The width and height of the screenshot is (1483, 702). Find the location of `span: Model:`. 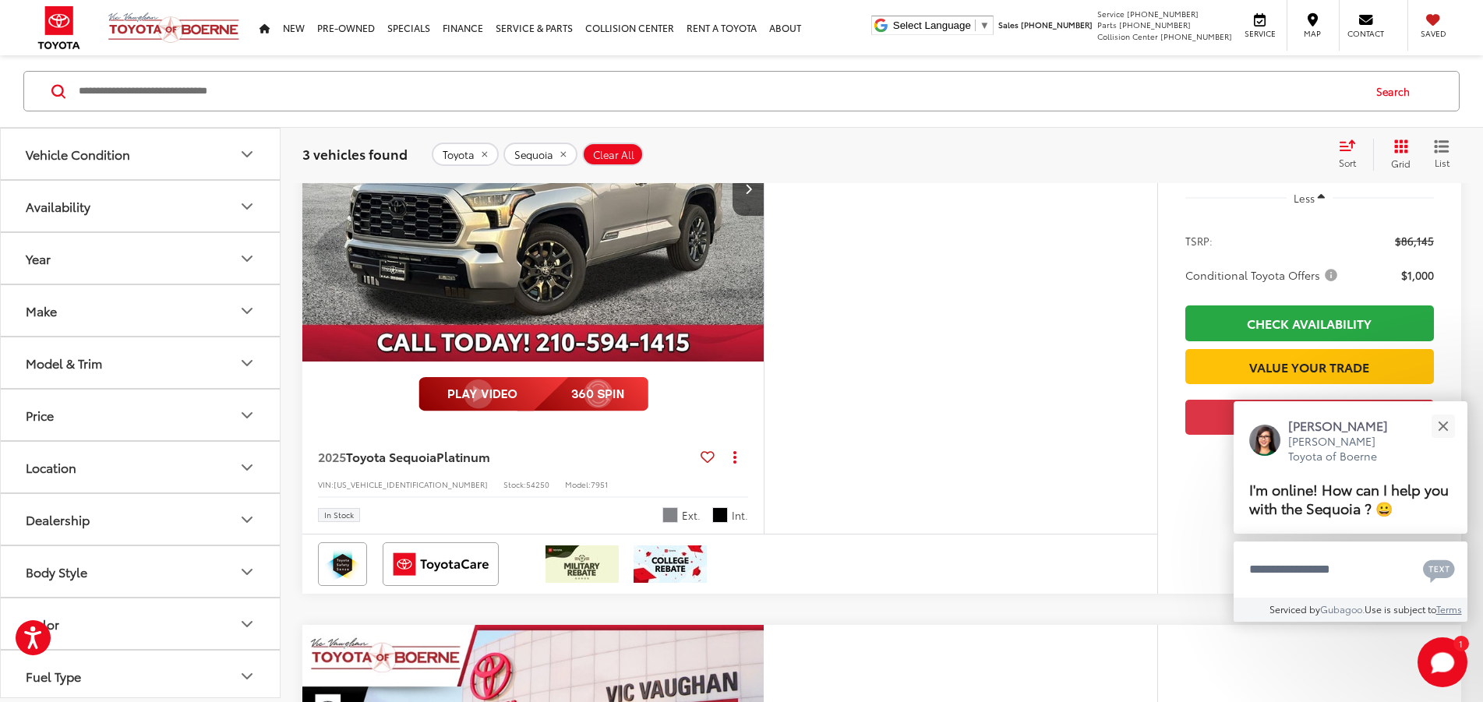

span: Model: is located at coordinates (577, 484).